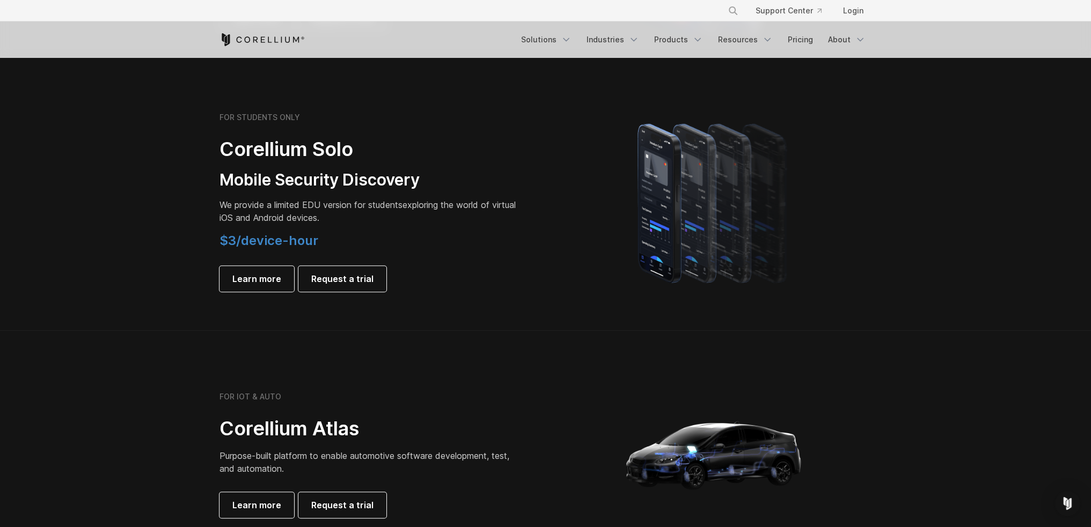 This screenshot has height=527, width=1091. Describe the element at coordinates (370, 211) in the screenshot. I see `p: exploring the world of virtual iOS and Android devices.` at that location.